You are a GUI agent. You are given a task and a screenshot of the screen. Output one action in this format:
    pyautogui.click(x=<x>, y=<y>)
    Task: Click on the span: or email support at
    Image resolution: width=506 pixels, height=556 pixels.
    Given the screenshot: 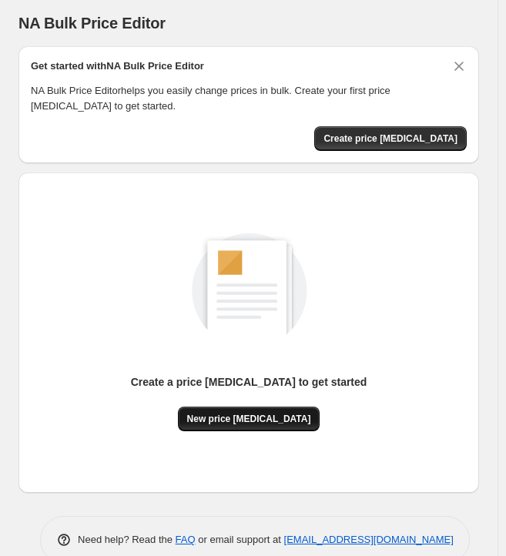 What is the action you would take?
    pyautogui.click(x=240, y=540)
    